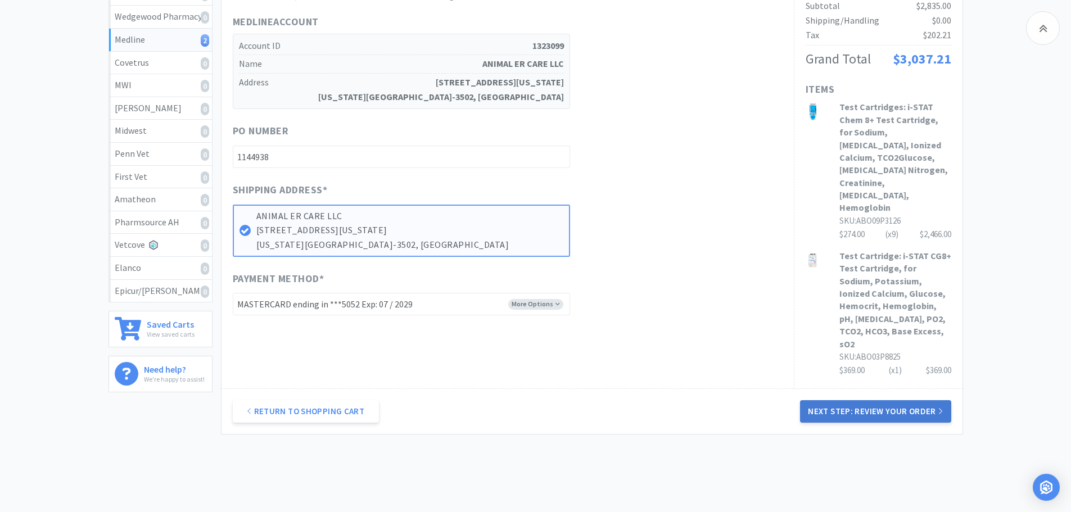 This screenshot has height=512, width=1071. I want to click on span: PO Number, so click(261, 131).